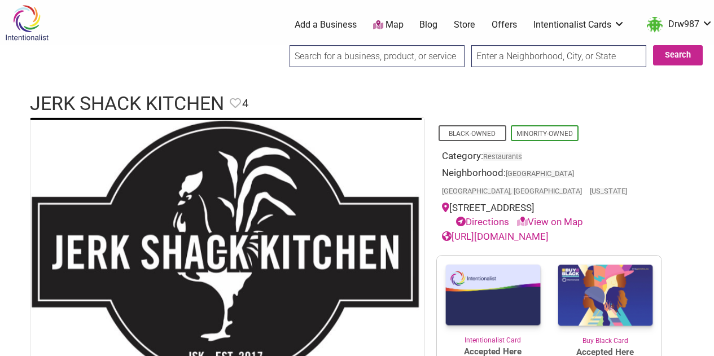 The height and width of the screenshot is (356, 714). Describe the element at coordinates (545, 134) in the screenshot. I see `a: Minority-Owned` at that location.